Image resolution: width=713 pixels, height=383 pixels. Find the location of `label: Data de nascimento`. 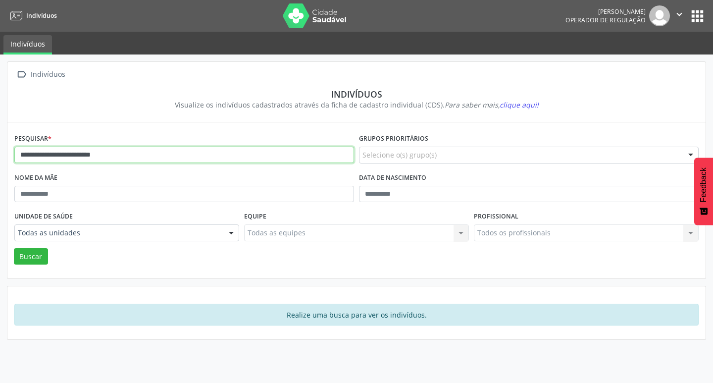

label: Data de nascimento is located at coordinates (393, 178).